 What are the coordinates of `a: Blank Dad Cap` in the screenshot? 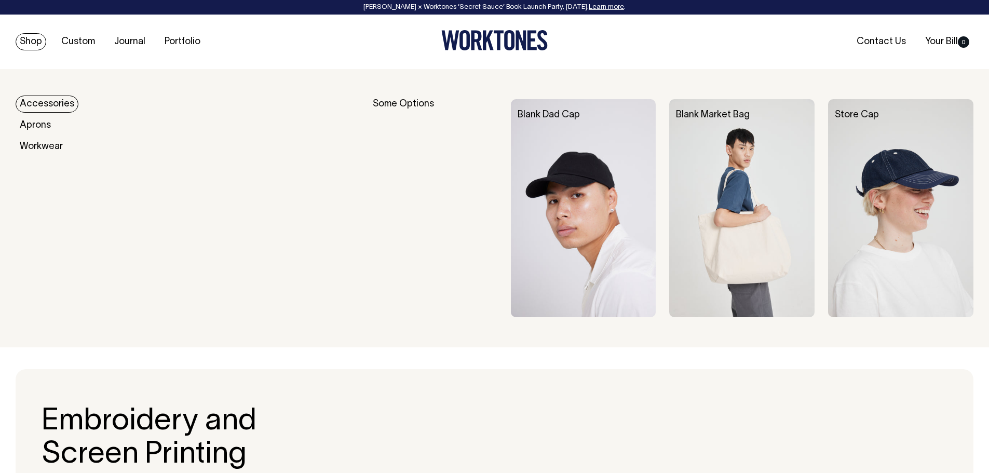 It's located at (549, 115).